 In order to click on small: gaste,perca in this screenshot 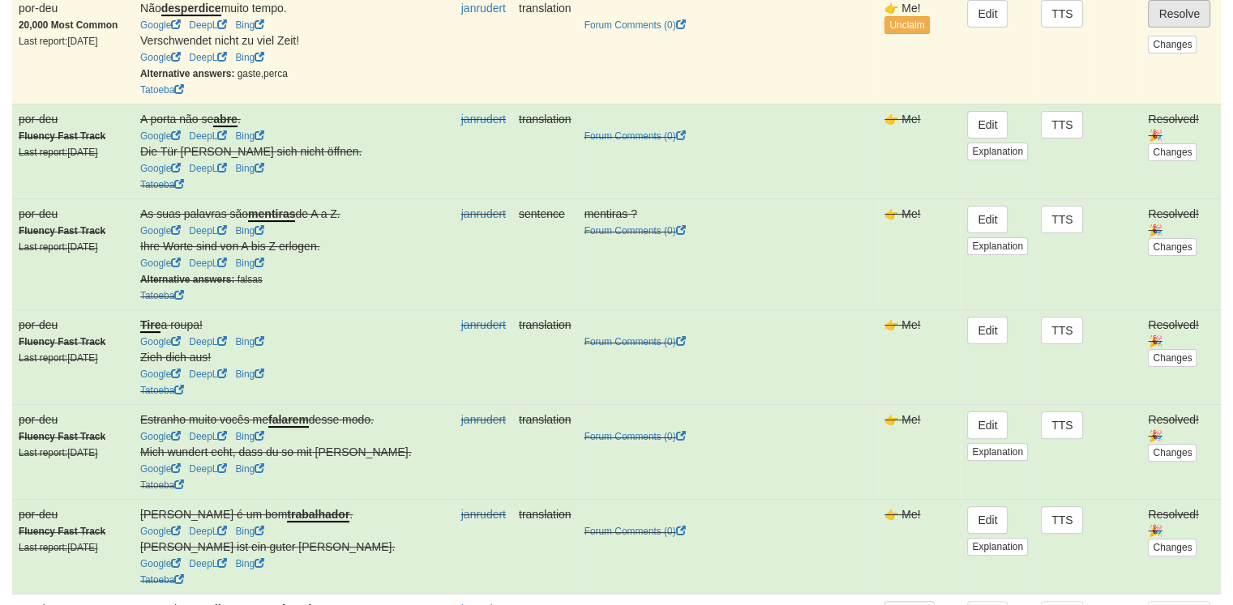, I will do `click(214, 74)`.